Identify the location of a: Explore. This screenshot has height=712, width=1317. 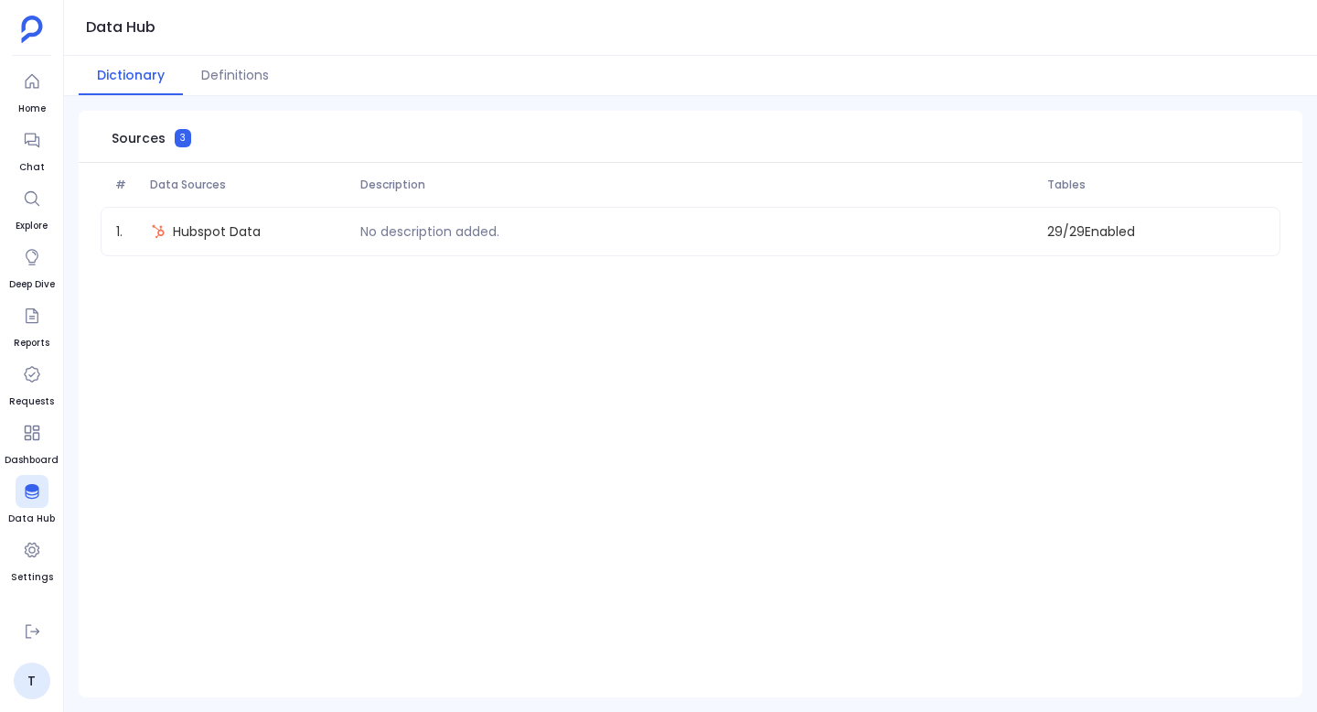
(32, 208).